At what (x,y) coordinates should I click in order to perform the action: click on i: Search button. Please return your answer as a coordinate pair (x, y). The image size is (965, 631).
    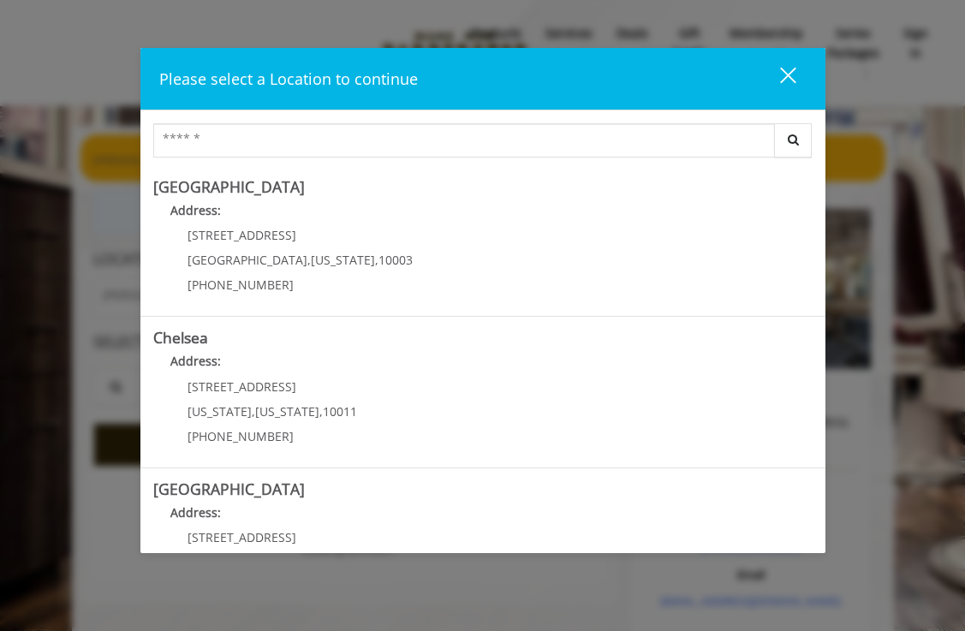
    Looking at the image, I should click on (793, 140).